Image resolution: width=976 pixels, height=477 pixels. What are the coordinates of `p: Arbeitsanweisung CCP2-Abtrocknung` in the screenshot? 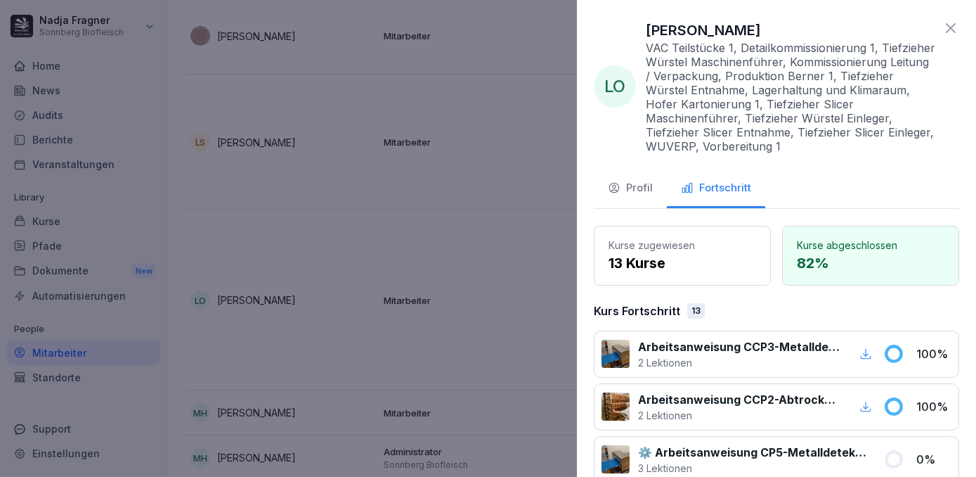 It's located at (739, 399).